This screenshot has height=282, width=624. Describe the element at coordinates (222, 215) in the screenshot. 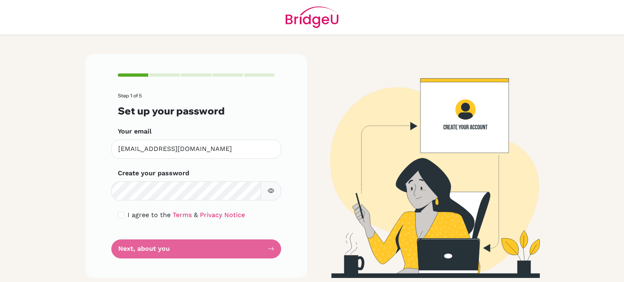

I see `a: Privacy Notice` at that location.